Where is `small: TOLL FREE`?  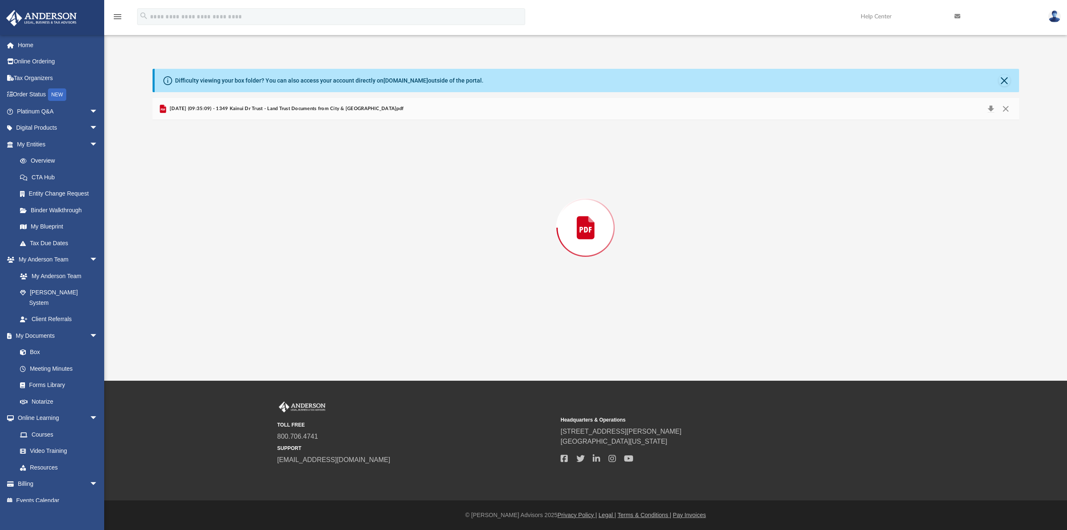
small: TOLL FREE is located at coordinates (416, 425).